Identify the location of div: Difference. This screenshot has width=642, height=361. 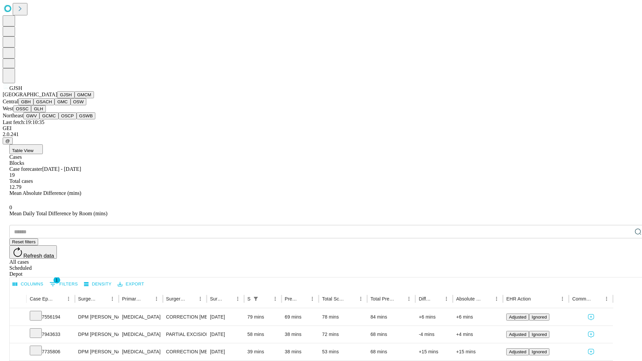
(425, 299).